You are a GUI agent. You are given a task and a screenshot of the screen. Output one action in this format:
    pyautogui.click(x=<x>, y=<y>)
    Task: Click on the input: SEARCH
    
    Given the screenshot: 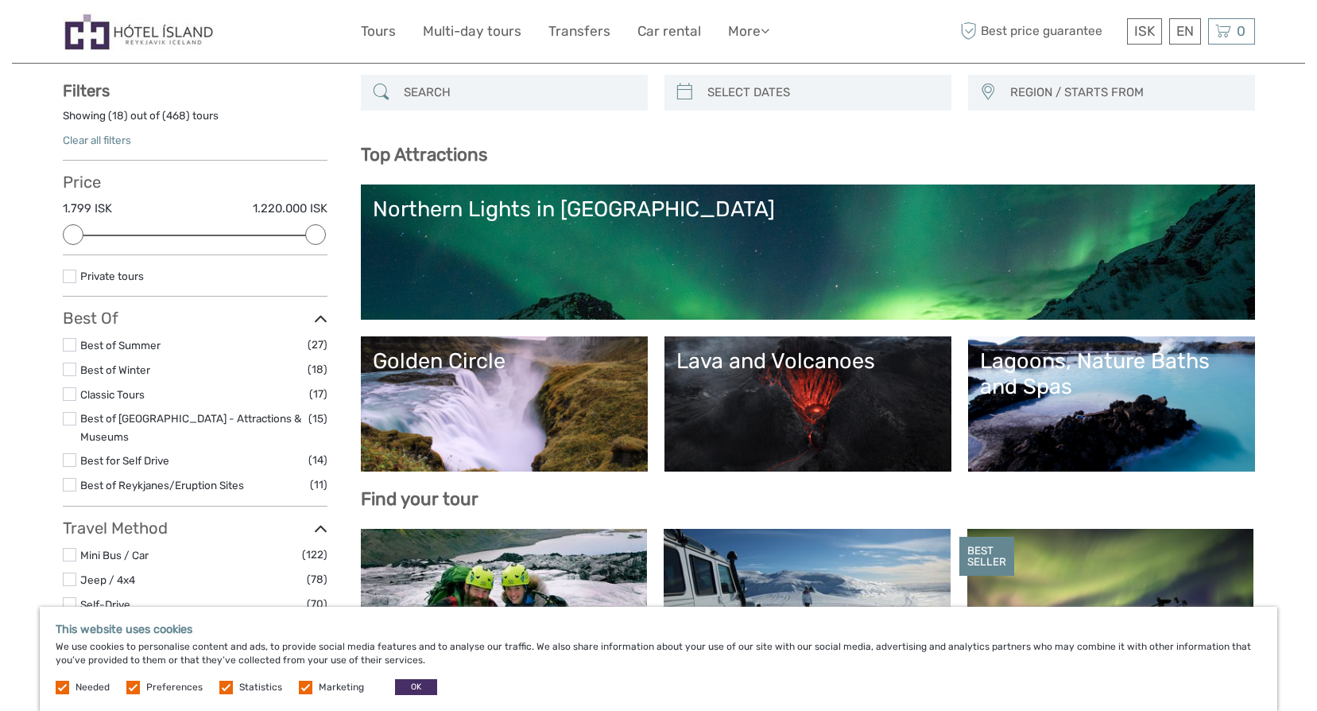 What is the action you would take?
    pyautogui.click(x=518, y=92)
    